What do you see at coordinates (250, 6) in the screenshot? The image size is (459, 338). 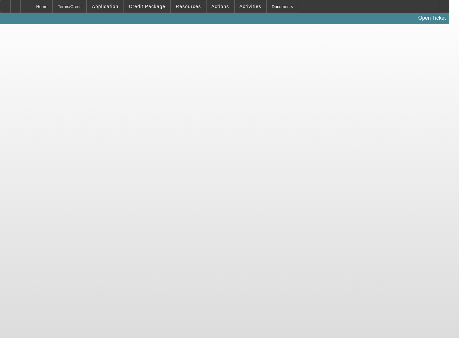 I see `button: Activities` at bounding box center [250, 6].